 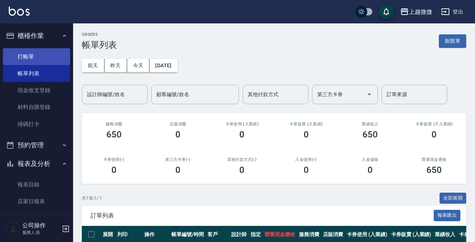 What do you see at coordinates (370, 159) in the screenshot?
I see `h2: 入金儲值` at bounding box center [370, 159].